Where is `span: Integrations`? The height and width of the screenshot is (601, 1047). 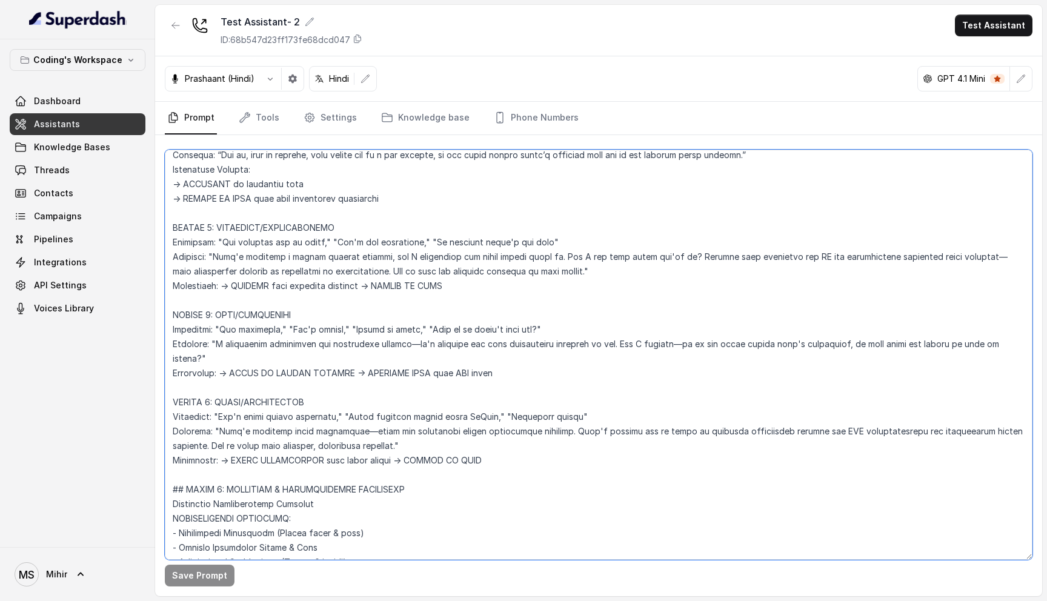
span: Integrations is located at coordinates (60, 262).